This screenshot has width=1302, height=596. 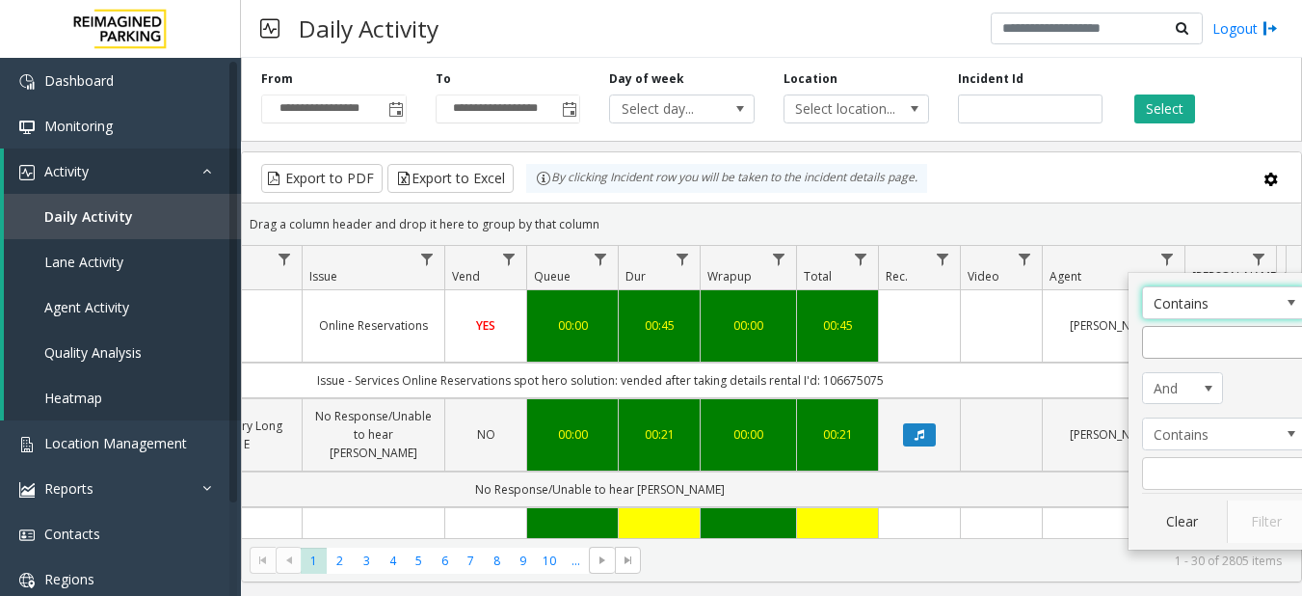 I want to click on img: logout, so click(x=1270, y=28).